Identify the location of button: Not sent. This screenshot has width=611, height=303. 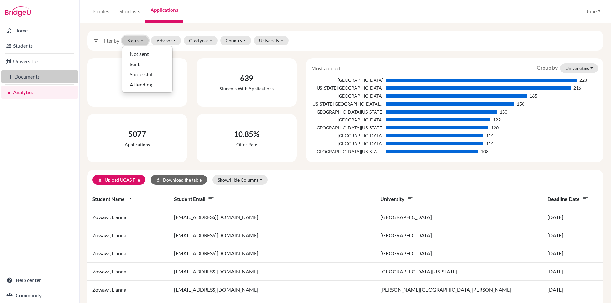
(147, 54).